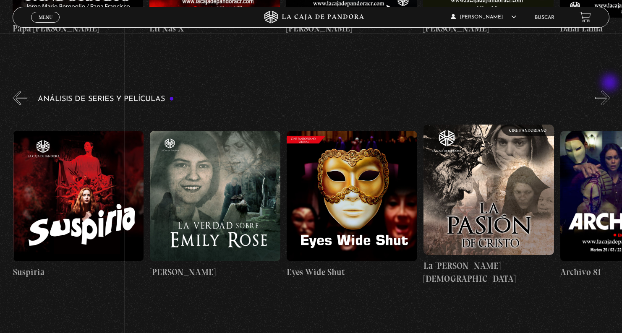  I want to click on a: Suspiria, so click(78, 205).